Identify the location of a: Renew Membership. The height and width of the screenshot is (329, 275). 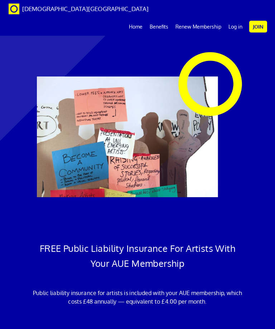
(198, 27).